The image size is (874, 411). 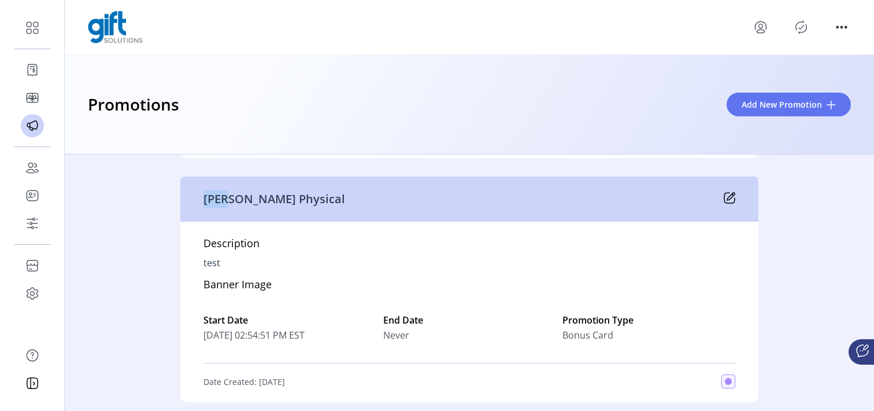 What do you see at coordinates (231, 245) in the screenshot?
I see `h5: Description` at bounding box center [231, 245].